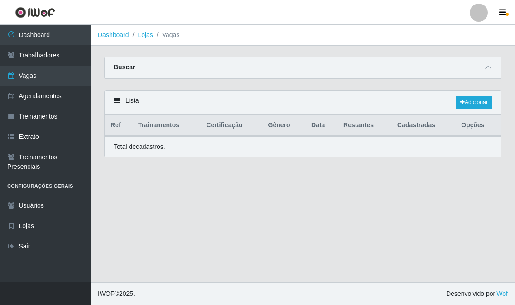 The height and width of the screenshot is (305, 515). Describe the element at coordinates (116, 294) in the screenshot. I see `span: © 2025 .` at that location.